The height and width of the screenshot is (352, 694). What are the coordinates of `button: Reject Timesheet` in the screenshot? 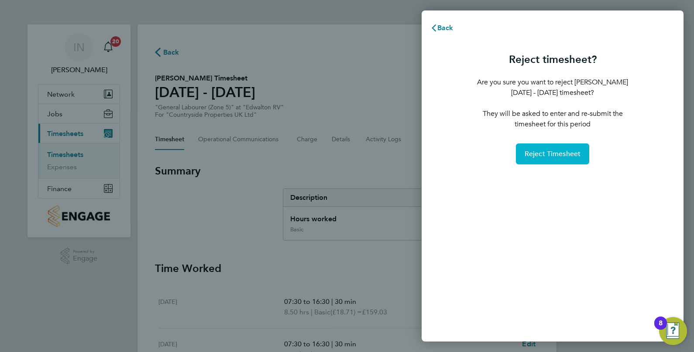 It's located at (553, 154).